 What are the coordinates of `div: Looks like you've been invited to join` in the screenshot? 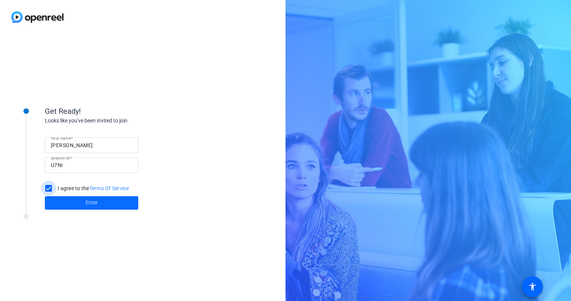 It's located at (120, 120).